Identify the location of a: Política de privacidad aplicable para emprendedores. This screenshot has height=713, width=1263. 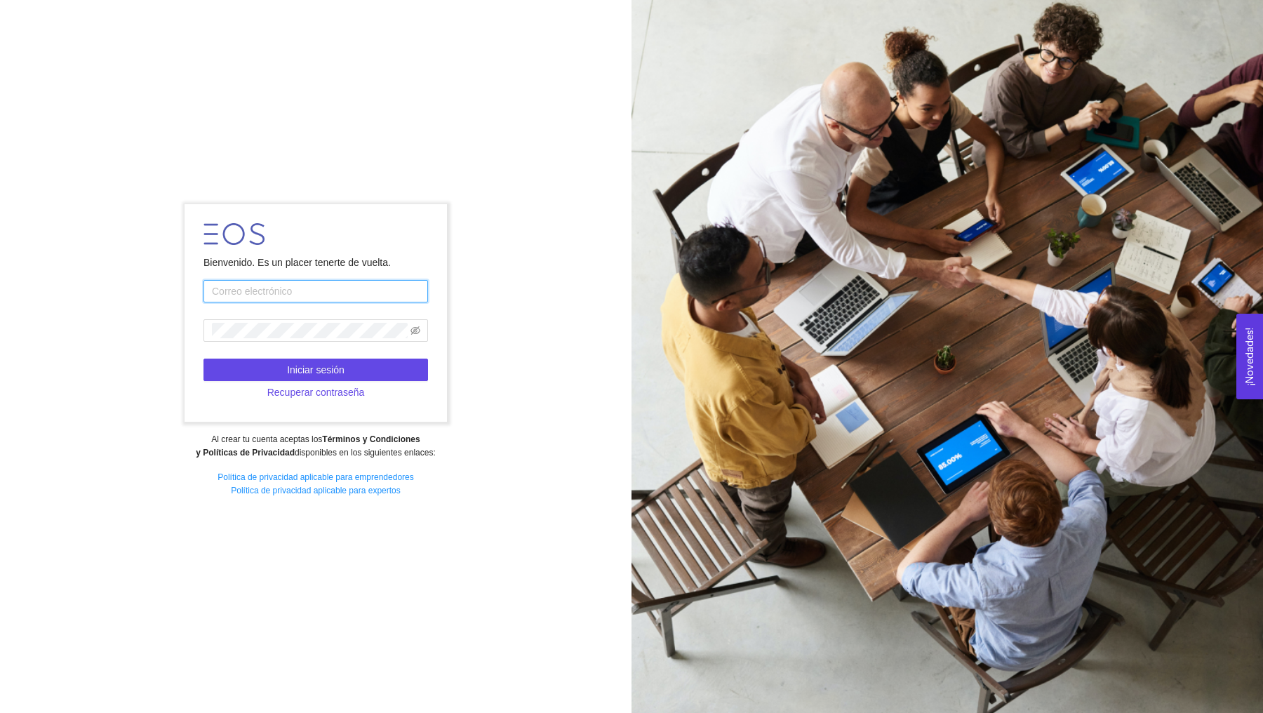
(316, 477).